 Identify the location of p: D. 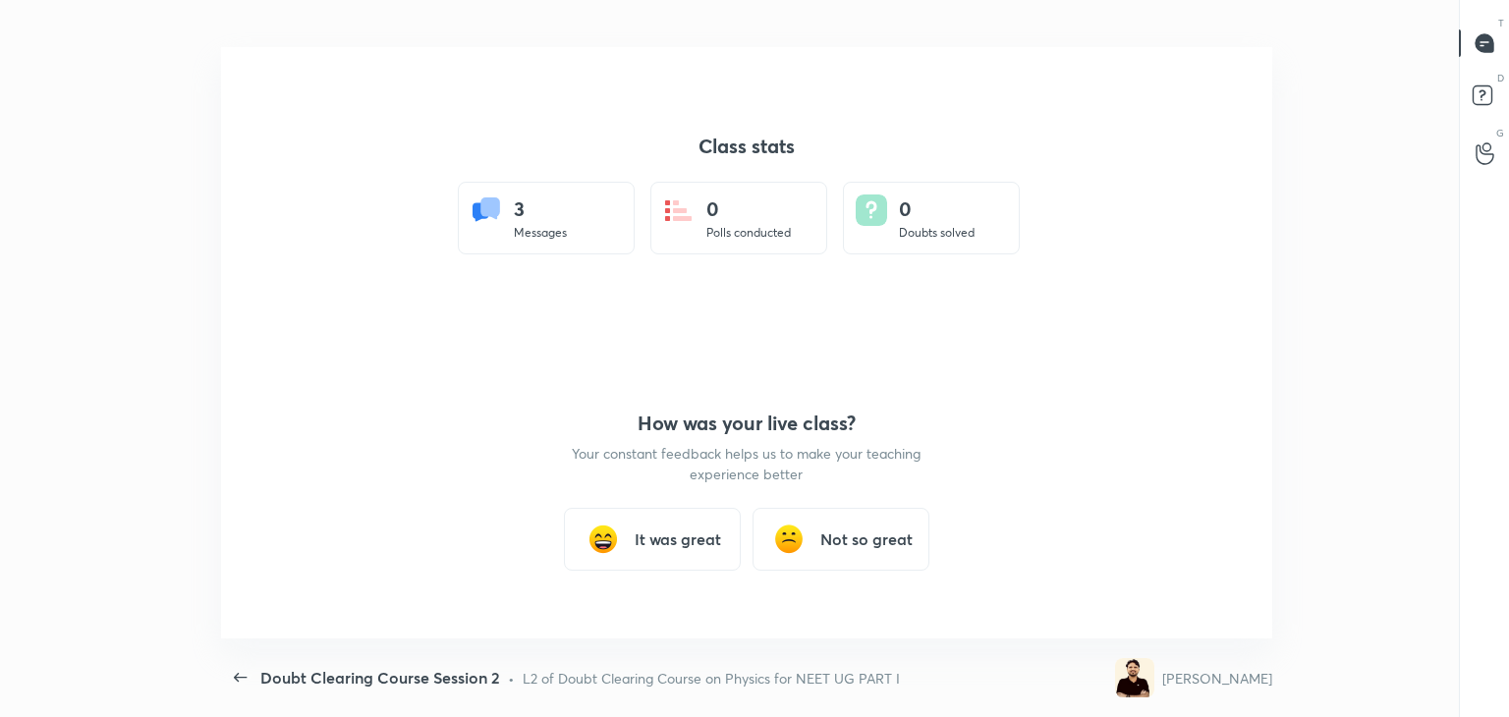
(1500, 78).